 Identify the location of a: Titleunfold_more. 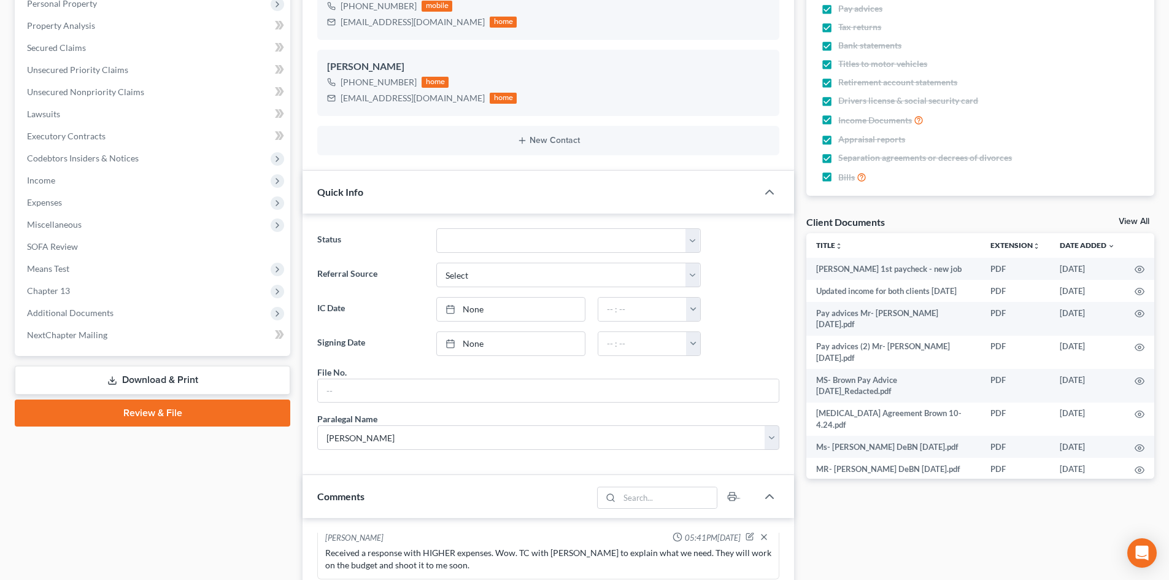
(829, 245).